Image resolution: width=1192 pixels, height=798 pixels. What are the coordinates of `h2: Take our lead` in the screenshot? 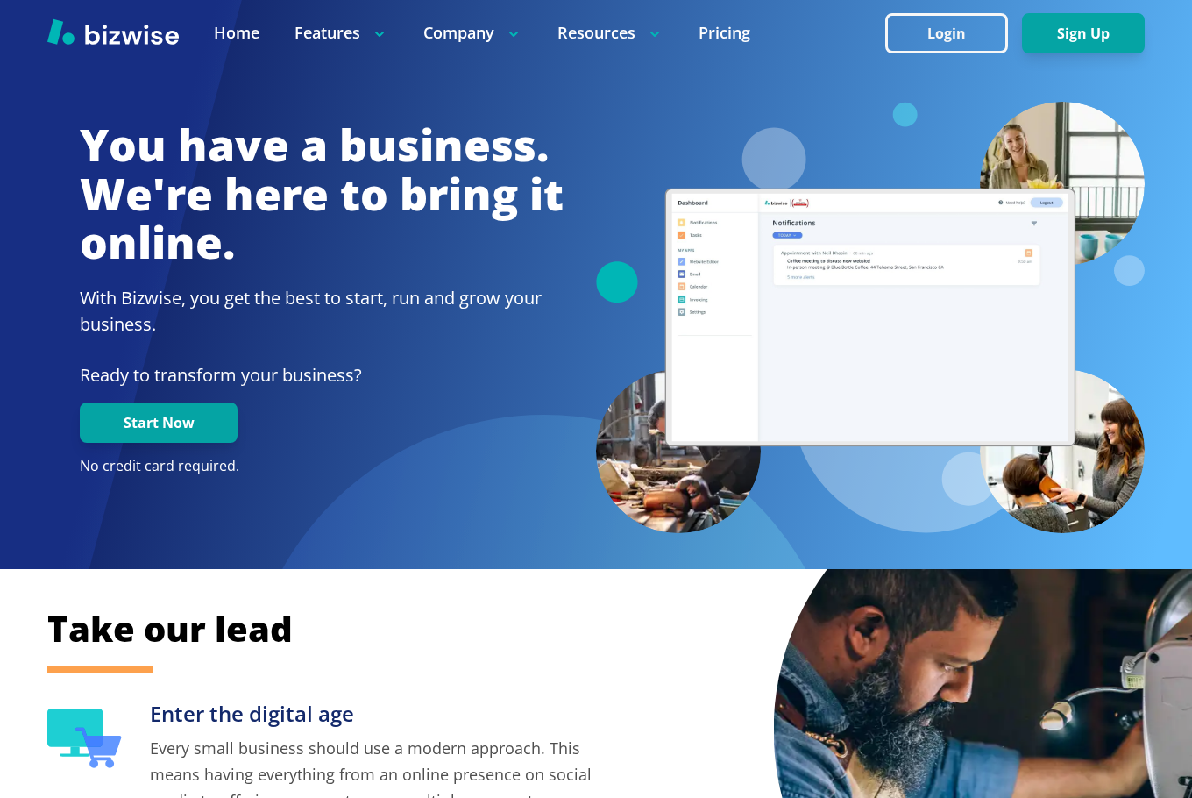 It's located at (595, 628).